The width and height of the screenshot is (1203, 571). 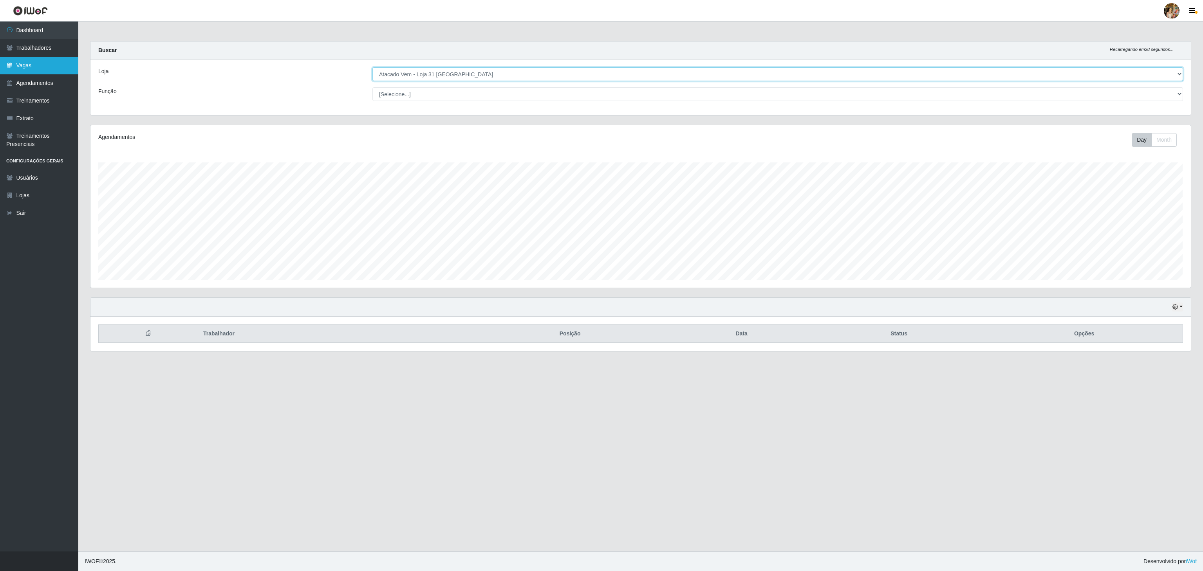 I want to click on th: Status, so click(x=899, y=334).